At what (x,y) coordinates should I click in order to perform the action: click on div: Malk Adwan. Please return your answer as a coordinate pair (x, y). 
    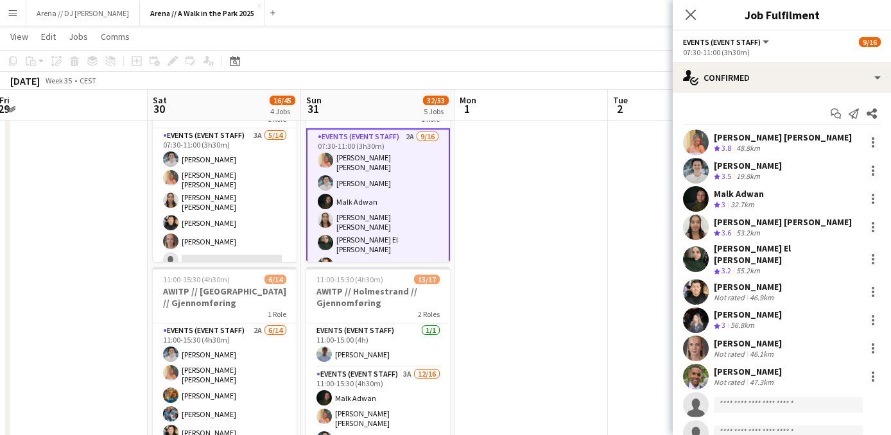
    Looking at the image, I should click on (739, 194).